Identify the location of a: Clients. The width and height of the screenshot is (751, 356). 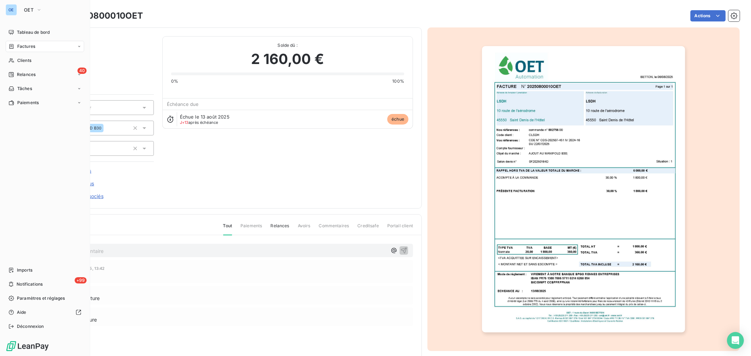
(45, 61).